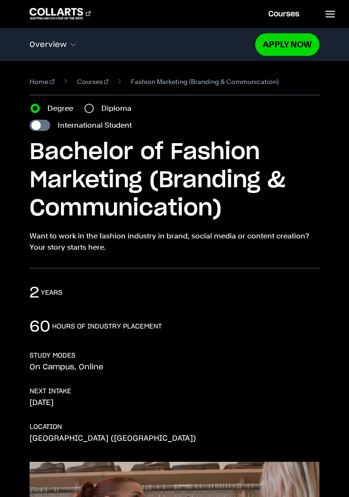 The width and height of the screenshot is (349, 497). I want to click on label: International Student, so click(95, 125).